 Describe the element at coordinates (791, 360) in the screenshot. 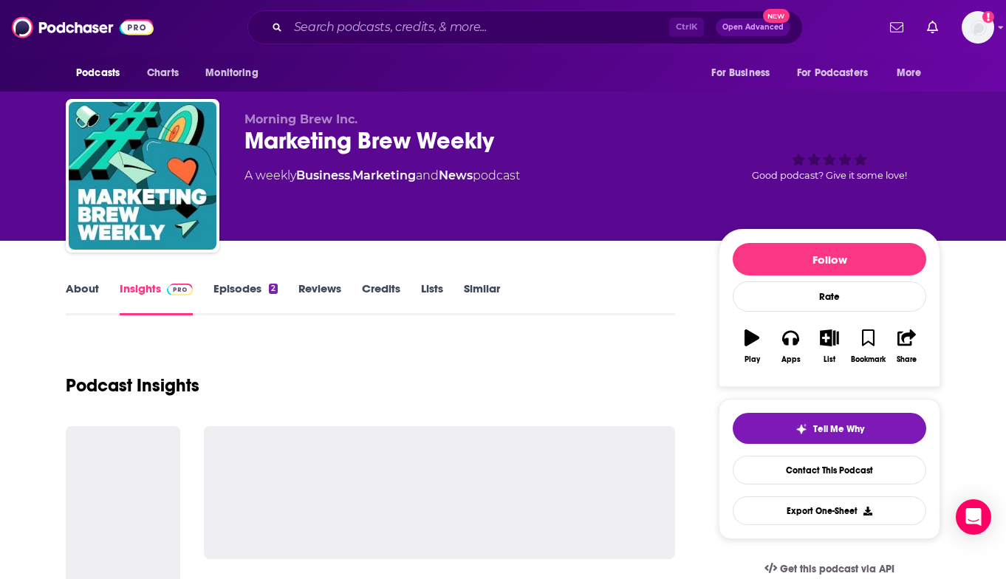

I see `div: Apps` at that location.